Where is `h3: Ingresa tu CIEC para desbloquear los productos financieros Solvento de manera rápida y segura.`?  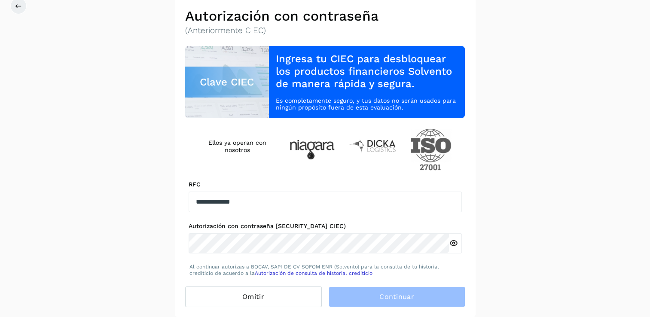 h3: Ingresa tu CIEC para desbloquear los productos financieros Solvento de manera rápida y segura. is located at coordinates (367, 71).